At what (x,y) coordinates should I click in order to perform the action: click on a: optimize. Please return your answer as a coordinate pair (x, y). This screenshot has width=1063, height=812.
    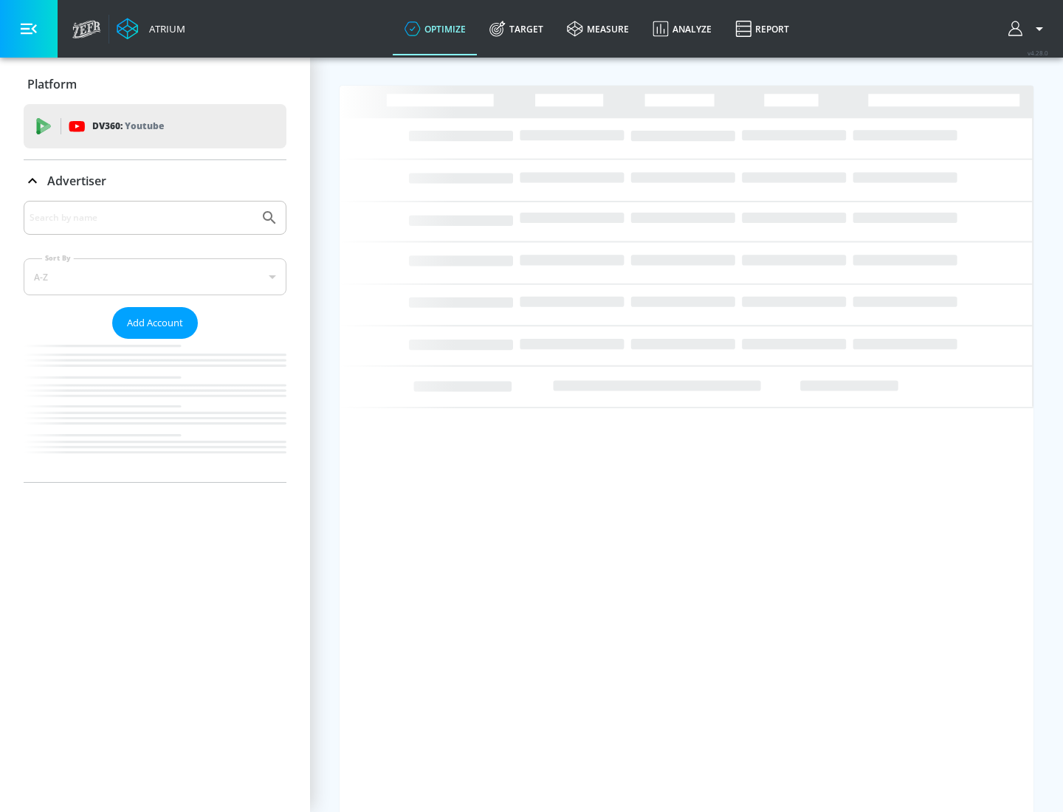
    Looking at the image, I should click on (435, 29).